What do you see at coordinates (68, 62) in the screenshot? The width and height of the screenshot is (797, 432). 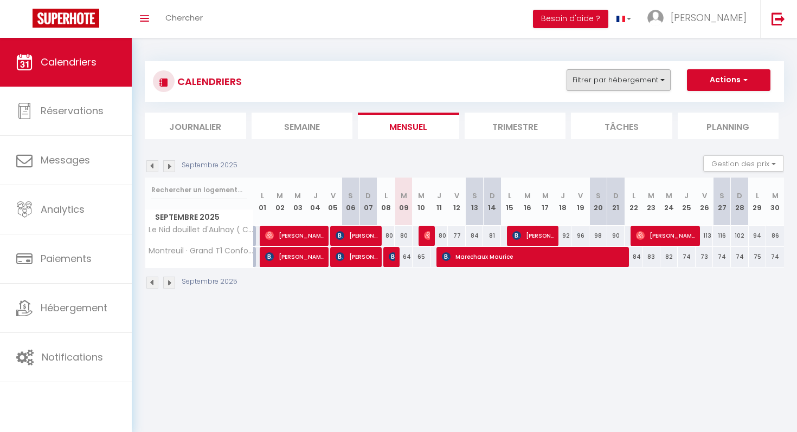 I see `span: Calendriers` at bounding box center [68, 62].